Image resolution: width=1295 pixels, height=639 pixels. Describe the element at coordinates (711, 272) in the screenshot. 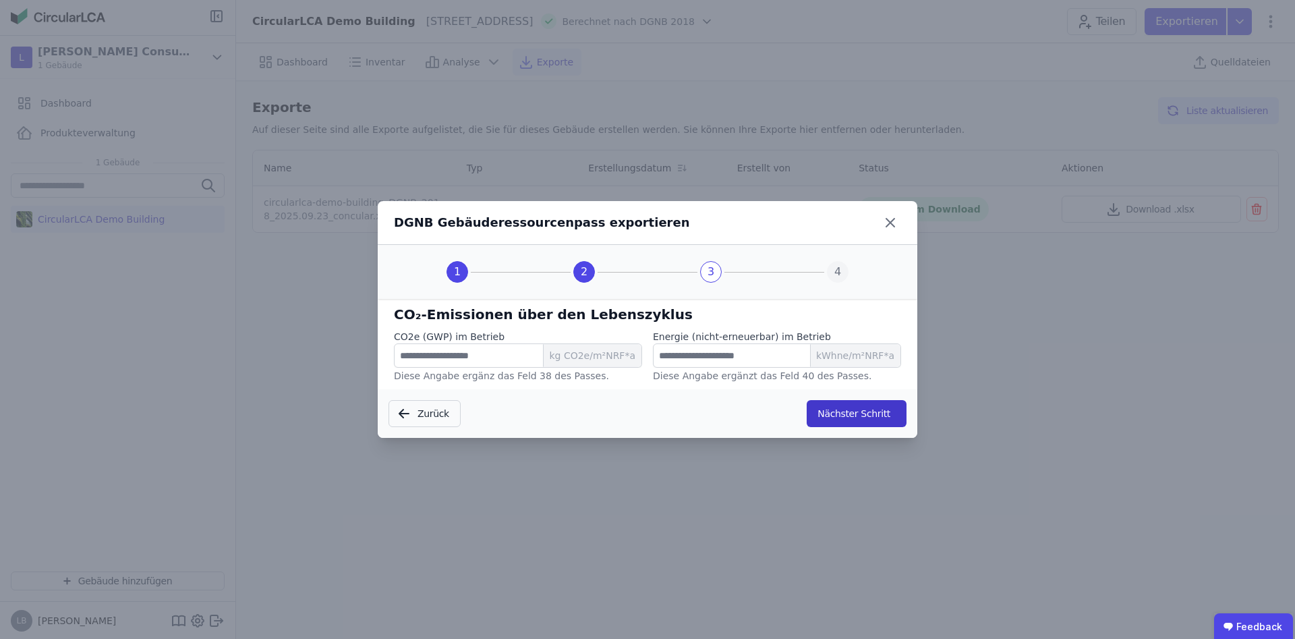

I see `div: 3` at that location.